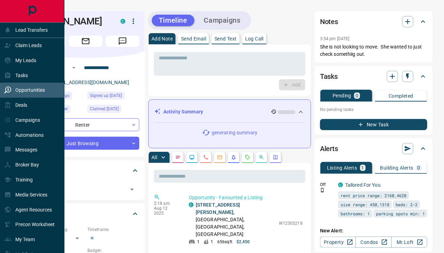 Image resolution: width=444 pixels, height=253 pixels. What do you see at coordinates (183, 111) in the screenshot?
I see `p: Activity Summary` at bounding box center [183, 111].